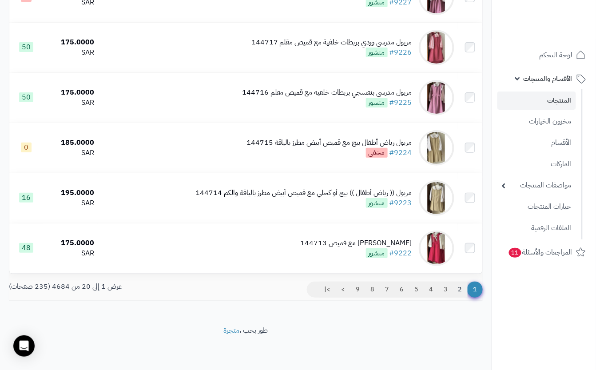 This screenshot has width=596, height=370. What do you see at coordinates (536, 121) in the screenshot?
I see `a: مخزون الخيارات` at bounding box center [536, 121].